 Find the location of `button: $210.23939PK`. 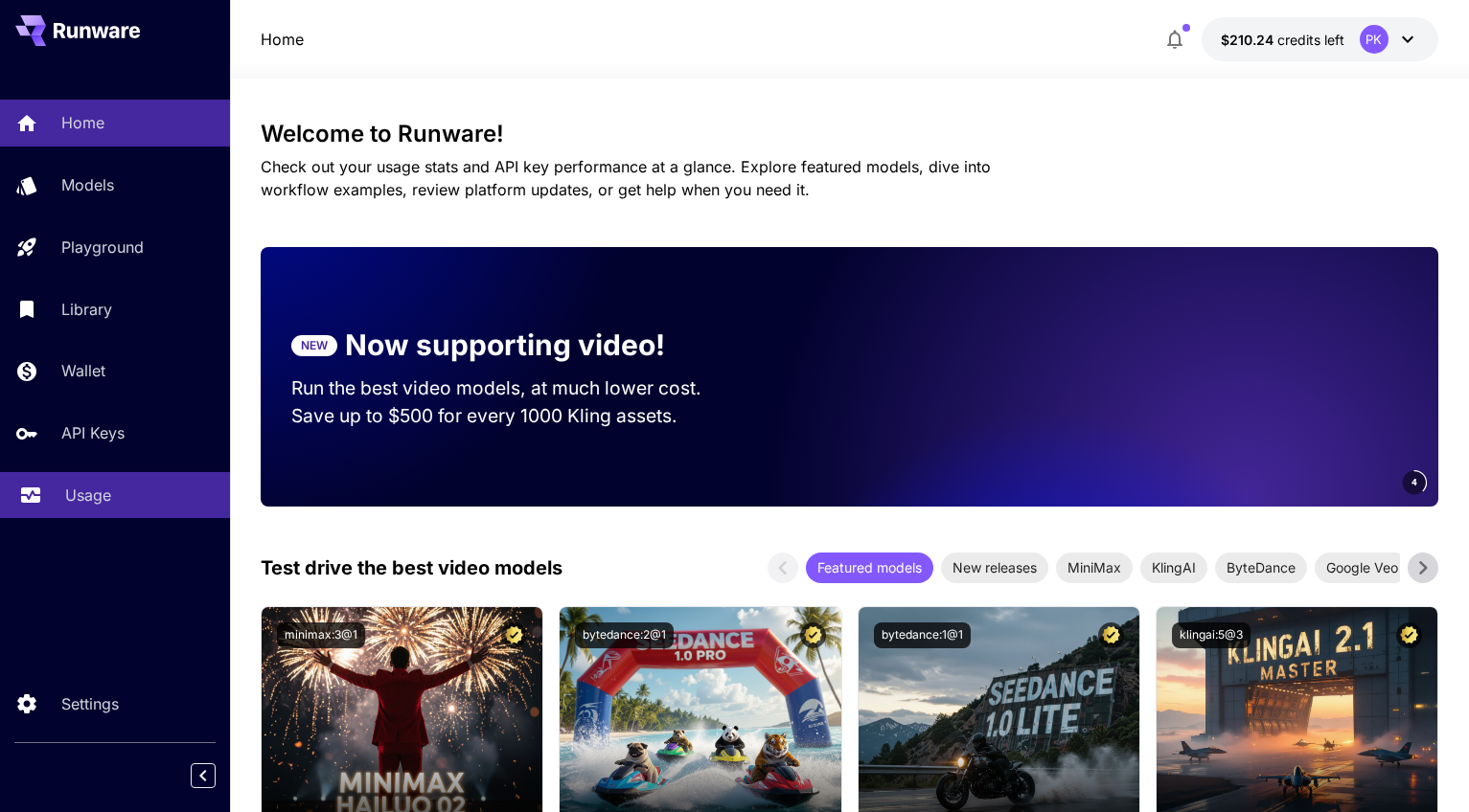

button: $210.23939PK is located at coordinates (1319, 40).